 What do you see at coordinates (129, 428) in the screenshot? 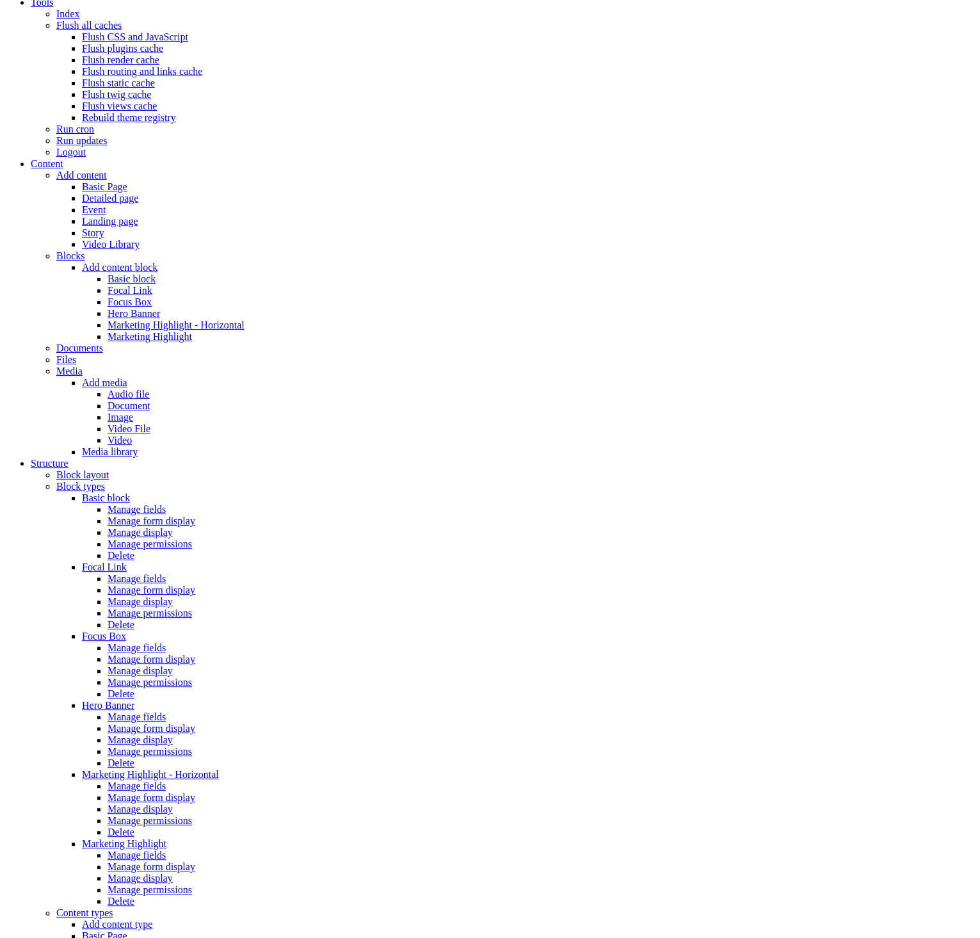
I see `a: Video File` at bounding box center [129, 428].